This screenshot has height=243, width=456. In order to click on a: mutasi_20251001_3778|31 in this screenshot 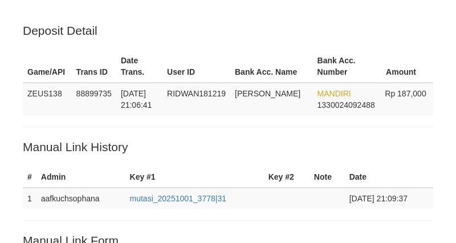, I will do `click(178, 198)`.